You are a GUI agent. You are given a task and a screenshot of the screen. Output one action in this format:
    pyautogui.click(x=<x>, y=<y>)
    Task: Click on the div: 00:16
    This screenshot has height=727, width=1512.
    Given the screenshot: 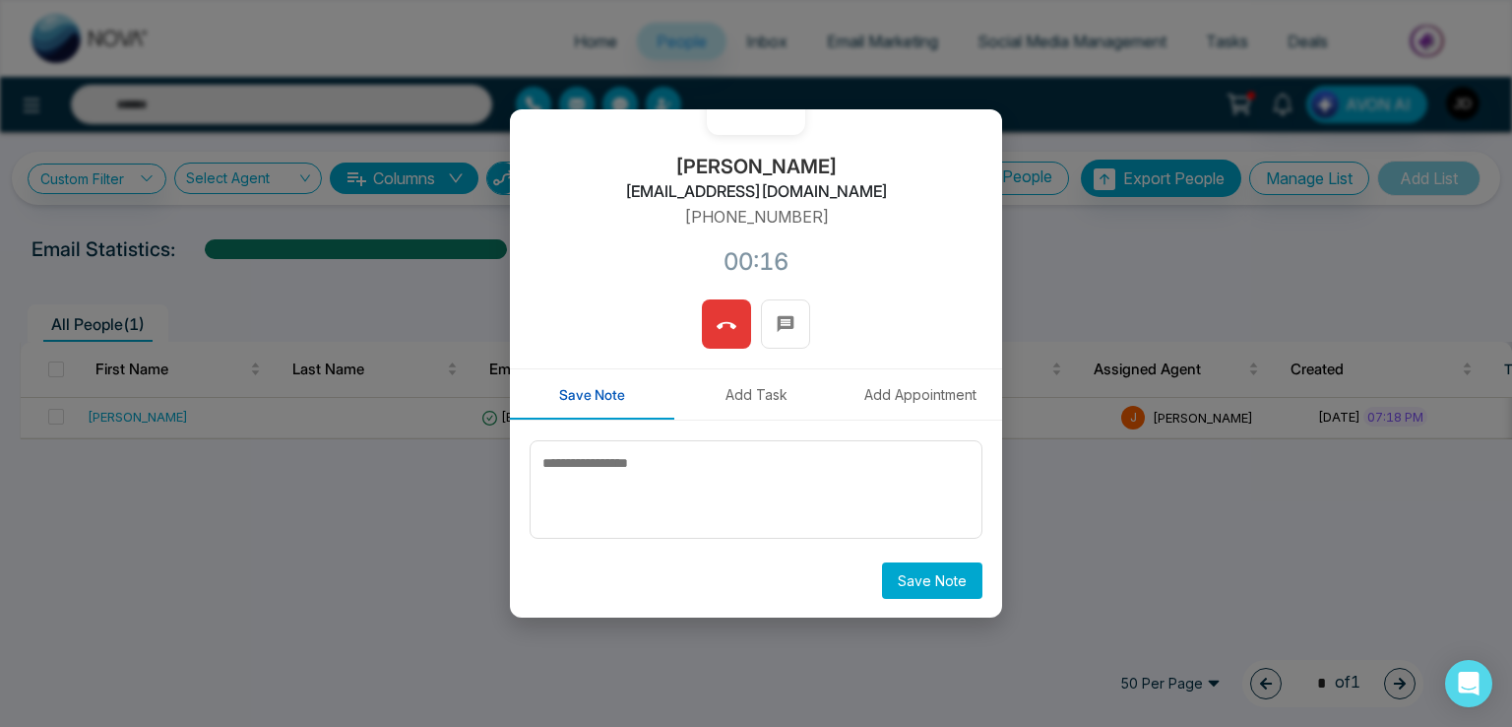 What is the action you would take?
    pyautogui.click(x=756, y=262)
    